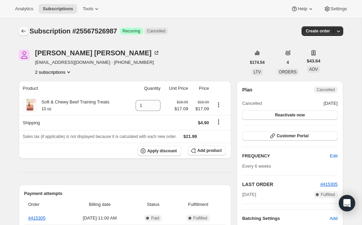 This screenshot has height=225, width=362. I want to click on span: LTV, so click(257, 72).